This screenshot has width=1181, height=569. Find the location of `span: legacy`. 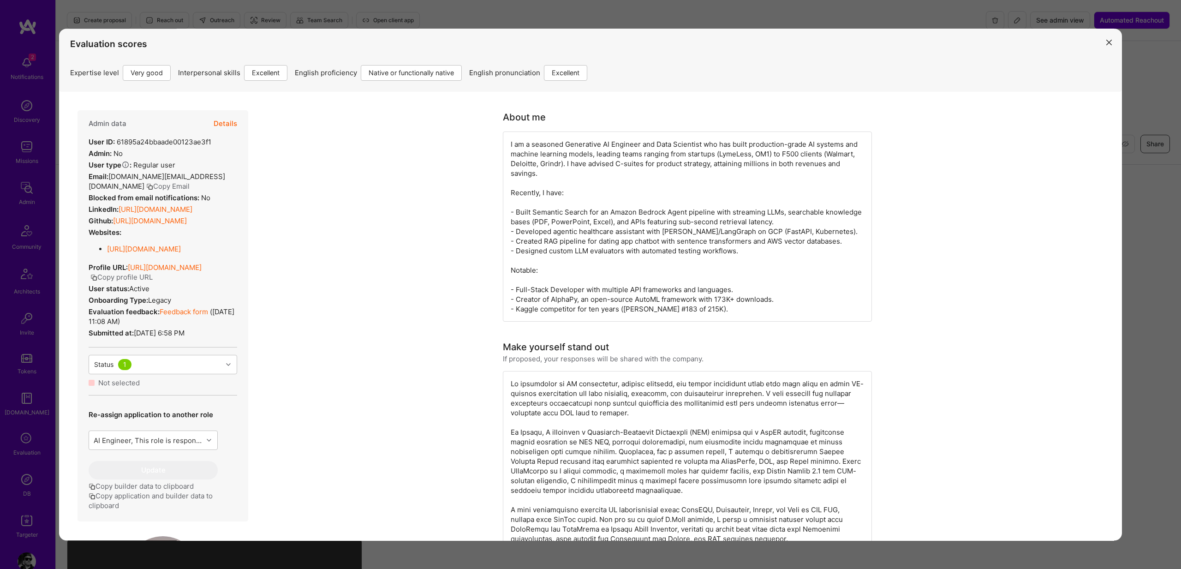

span: legacy is located at coordinates (160, 300).